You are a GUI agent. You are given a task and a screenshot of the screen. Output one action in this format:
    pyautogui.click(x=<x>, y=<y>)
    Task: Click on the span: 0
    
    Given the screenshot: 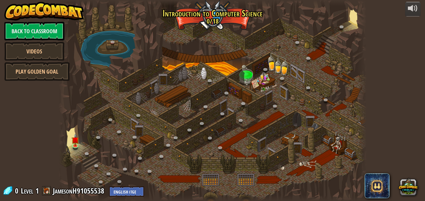 What is the action you would take?
    pyautogui.click(x=17, y=191)
    